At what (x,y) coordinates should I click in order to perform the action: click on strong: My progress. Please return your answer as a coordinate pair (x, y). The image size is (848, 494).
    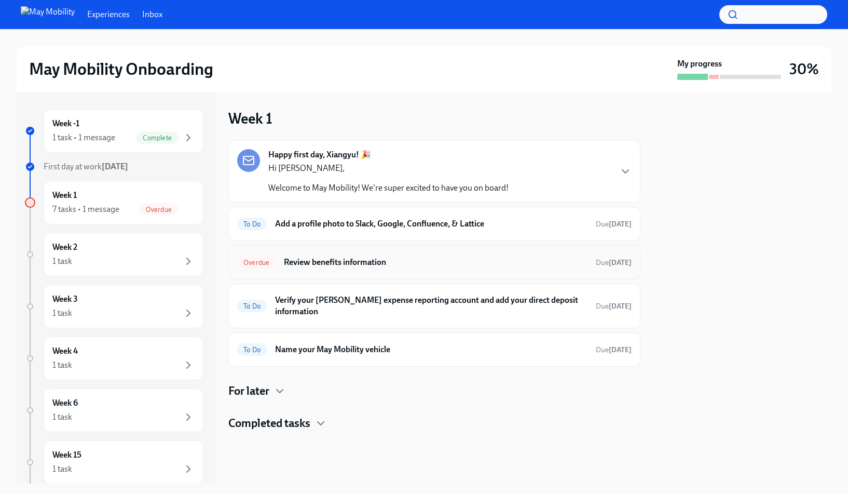
    Looking at the image, I should click on (700, 64).